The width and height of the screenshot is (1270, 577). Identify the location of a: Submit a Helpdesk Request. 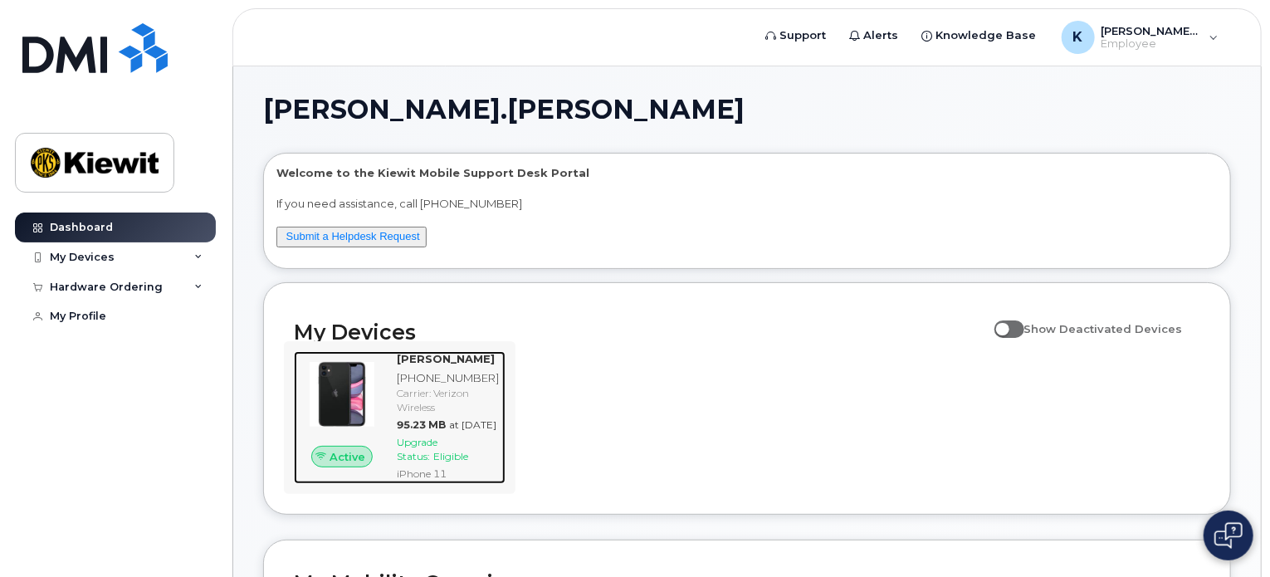
(353, 236).